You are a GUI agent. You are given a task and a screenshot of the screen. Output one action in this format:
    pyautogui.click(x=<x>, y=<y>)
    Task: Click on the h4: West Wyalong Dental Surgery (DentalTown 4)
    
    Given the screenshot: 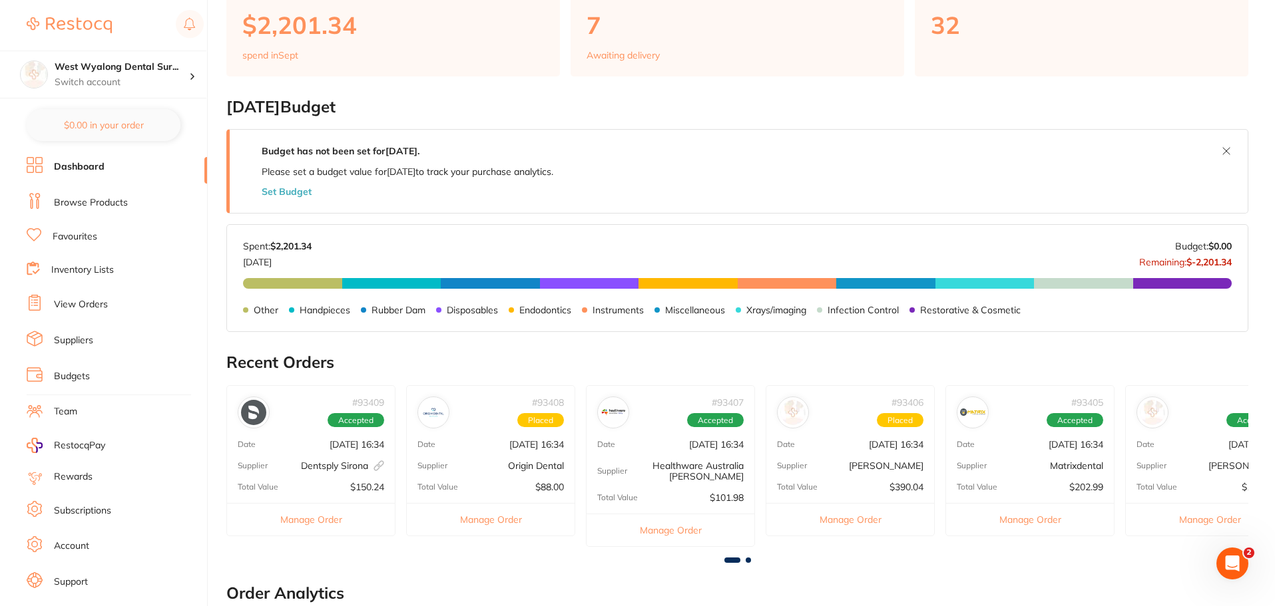 What is the action you would take?
    pyautogui.click(x=122, y=67)
    